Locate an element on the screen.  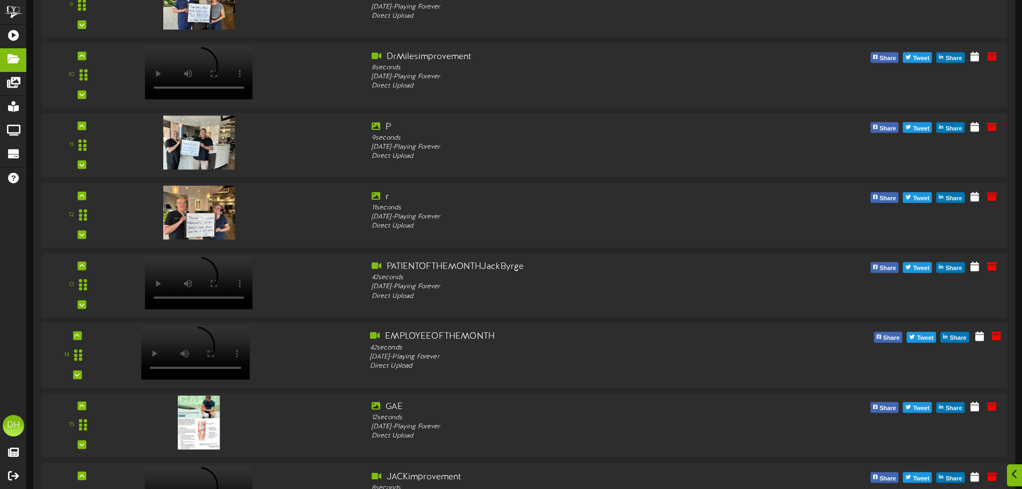
div: 11 seconds is located at coordinates (564, 208).